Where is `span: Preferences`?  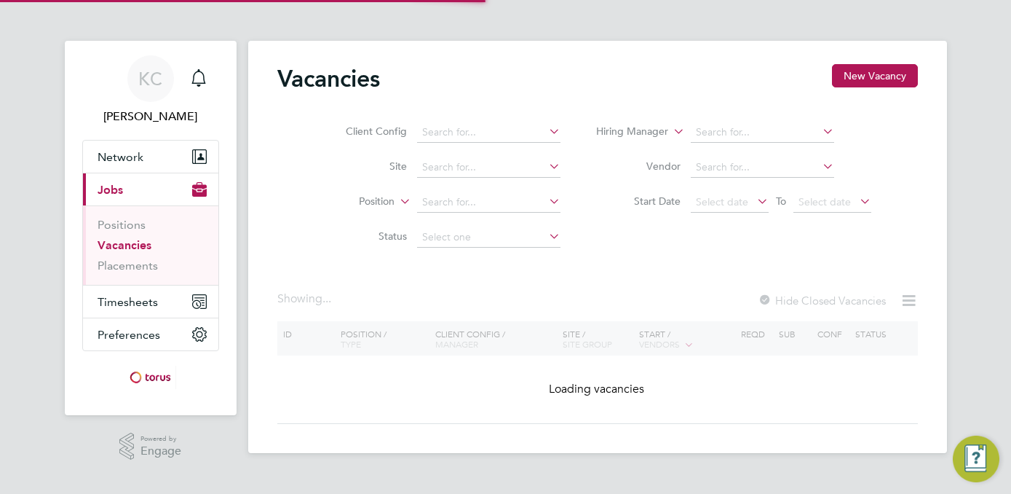
span: Preferences is located at coordinates (129, 334).